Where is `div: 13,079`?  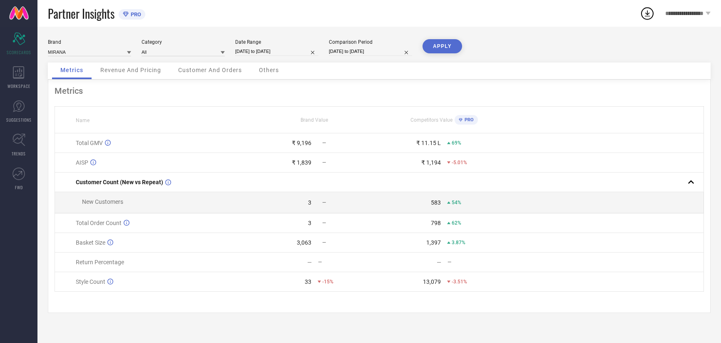 div: 13,079 is located at coordinates (432, 281).